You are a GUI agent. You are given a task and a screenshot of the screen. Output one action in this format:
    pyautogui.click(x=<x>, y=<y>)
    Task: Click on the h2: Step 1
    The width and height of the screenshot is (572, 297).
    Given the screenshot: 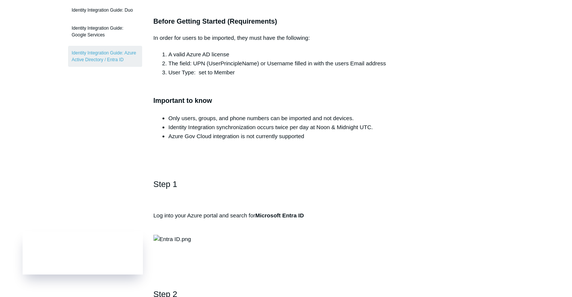 What is the action you would take?
    pyautogui.click(x=286, y=191)
    